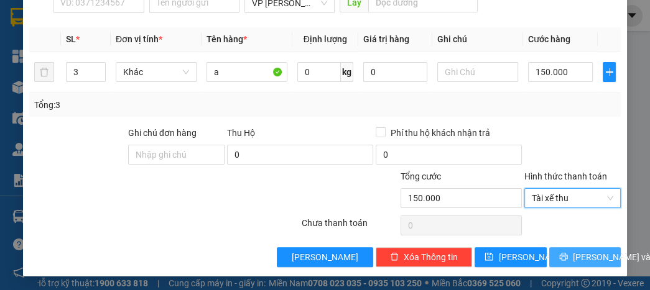  I want to click on span: Khác, so click(156, 72).